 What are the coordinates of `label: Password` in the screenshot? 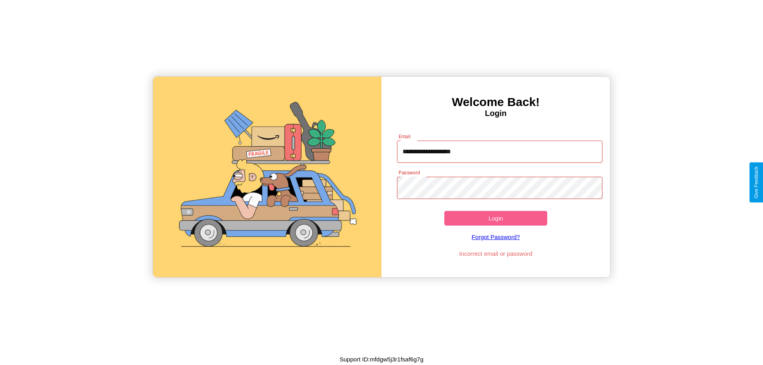 It's located at (409, 173).